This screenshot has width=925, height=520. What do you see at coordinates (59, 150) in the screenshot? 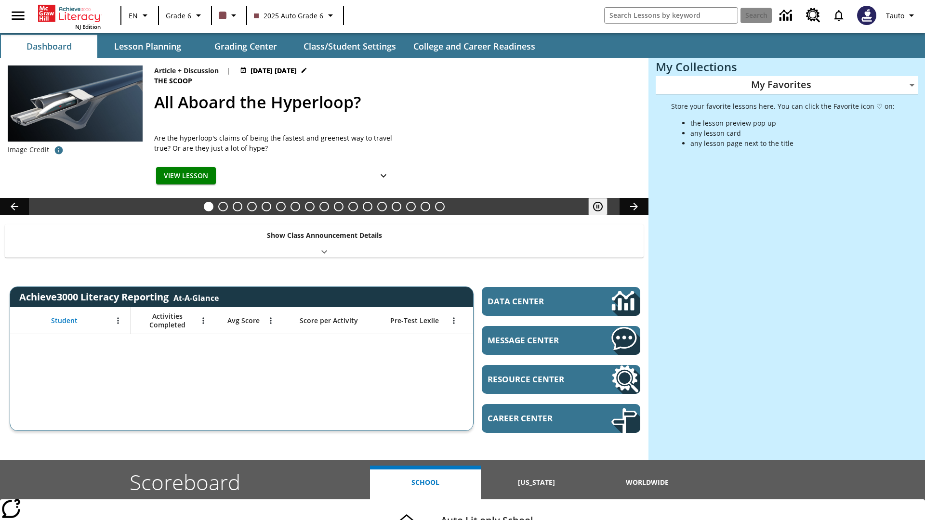
I see `button: Photo credit: Hyperloop Transportation Technologies` at bounding box center [59, 150].